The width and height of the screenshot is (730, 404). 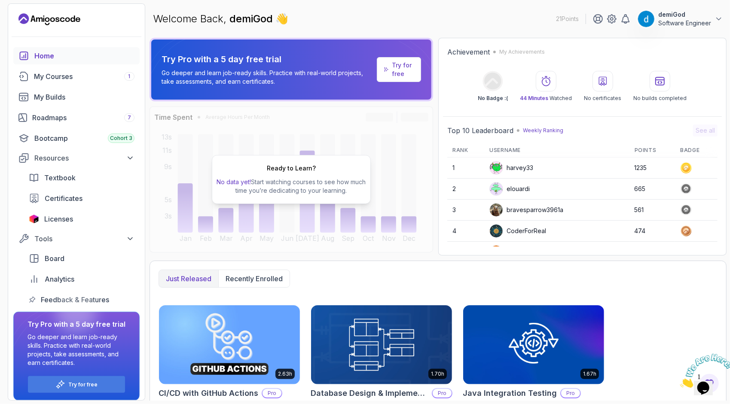 What do you see at coordinates (567, 19) in the screenshot?
I see `p: 21 Points` at bounding box center [567, 19].